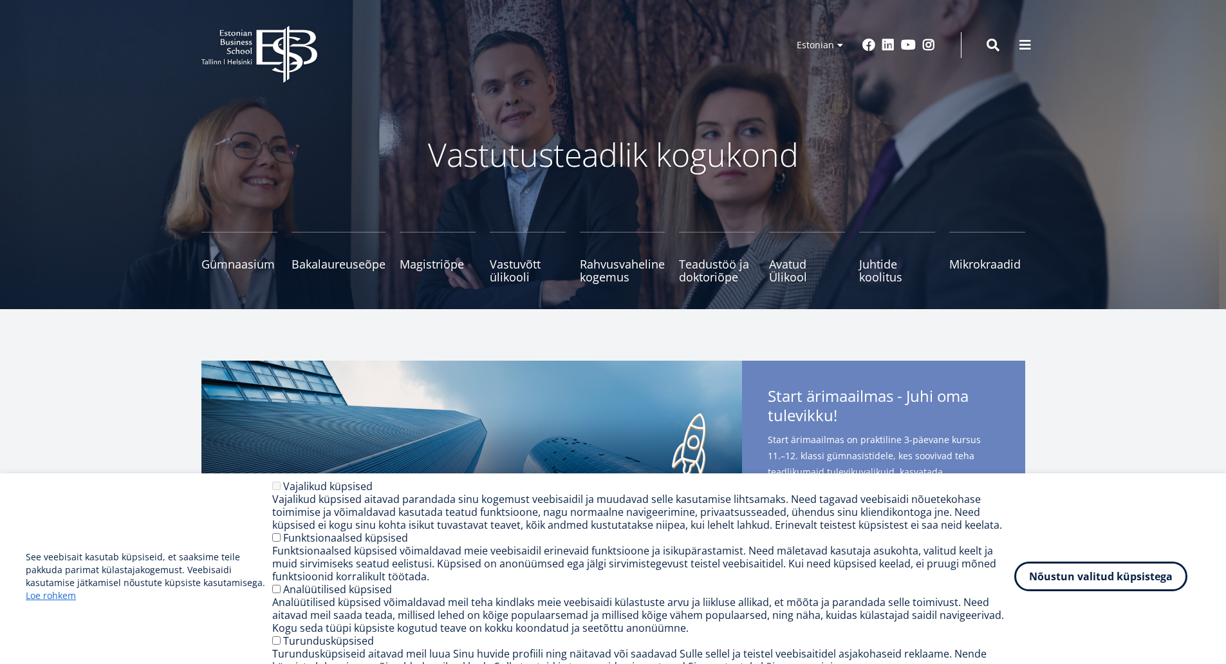 This screenshot has width=1226, height=664. Describe the element at coordinates (339, 264) in the screenshot. I see `span: Bakalaureuseõpe` at that location.